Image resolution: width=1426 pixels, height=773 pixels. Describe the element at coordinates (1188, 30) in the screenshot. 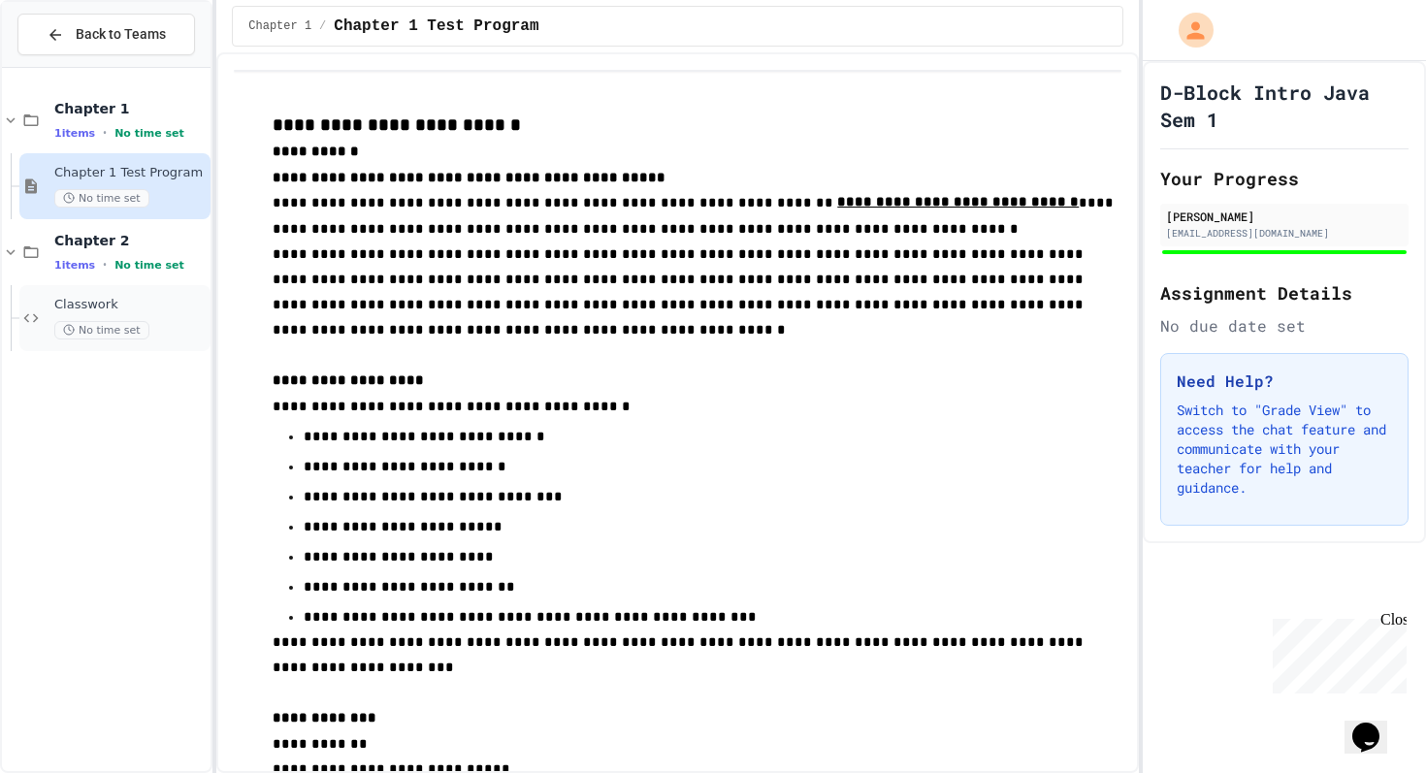

I see `div: My Account` at that location.